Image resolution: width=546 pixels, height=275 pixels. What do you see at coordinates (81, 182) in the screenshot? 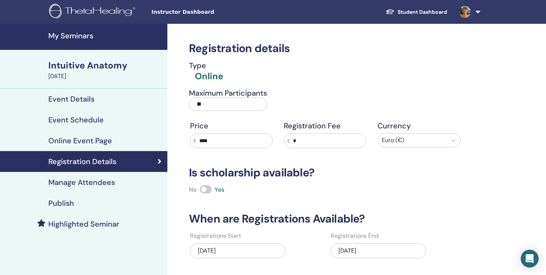
I see `h4: Manage Attendees` at bounding box center [81, 182].